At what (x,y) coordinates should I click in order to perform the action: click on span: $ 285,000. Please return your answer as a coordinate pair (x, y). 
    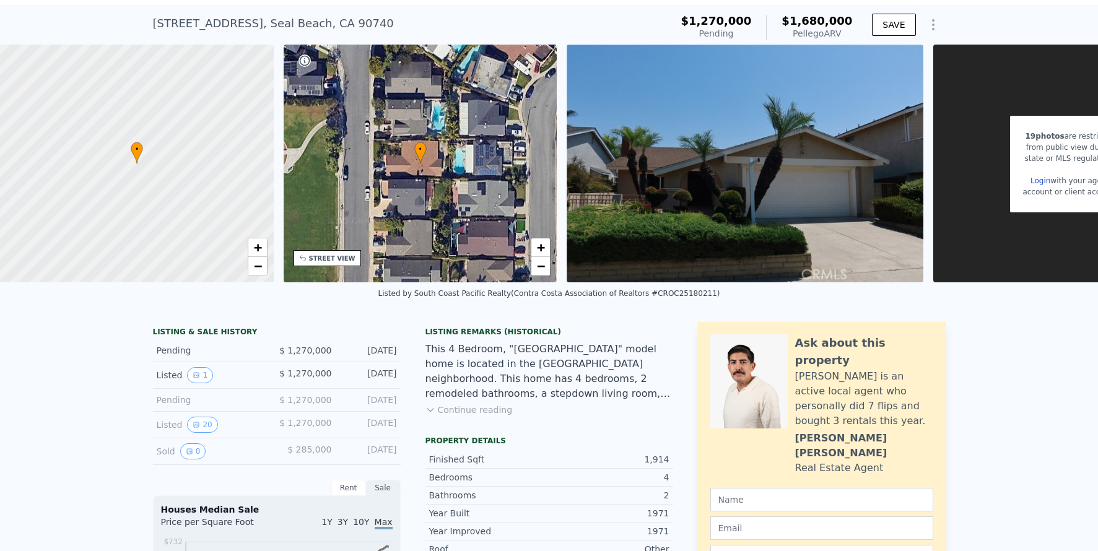
    Looking at the image, I should click on (309, 450).